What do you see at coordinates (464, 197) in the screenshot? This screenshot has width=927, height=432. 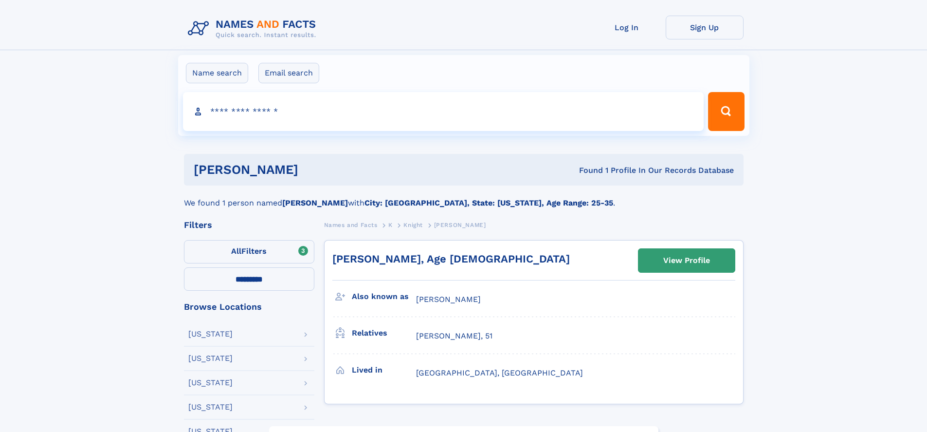 I see `div: We found 1 person named with .` at bounding box center [464, 197].